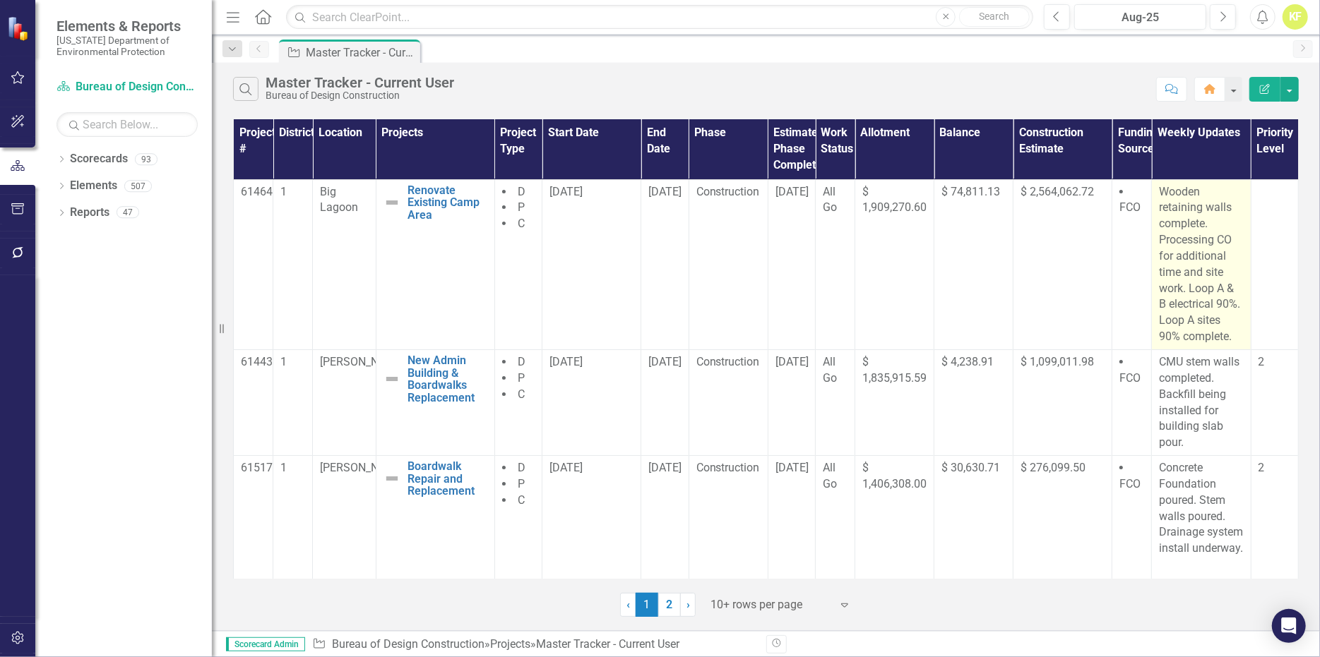 The height and width of the screenshot is (657, 1320). I want to click on a: Boardwalk Repair and Replacement, so click(447, 479).